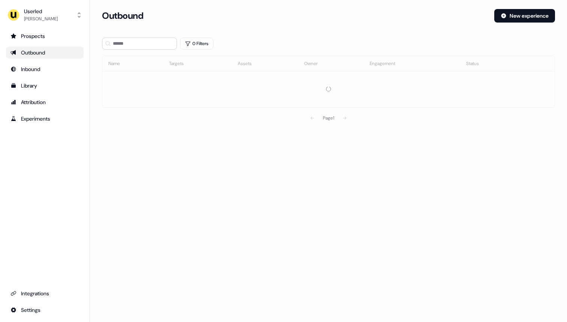 This screenshot has width=567, height=322. Describe the element at coordinates (45, 309) in the screenshot. I see `button: Go to integrations` at that location.